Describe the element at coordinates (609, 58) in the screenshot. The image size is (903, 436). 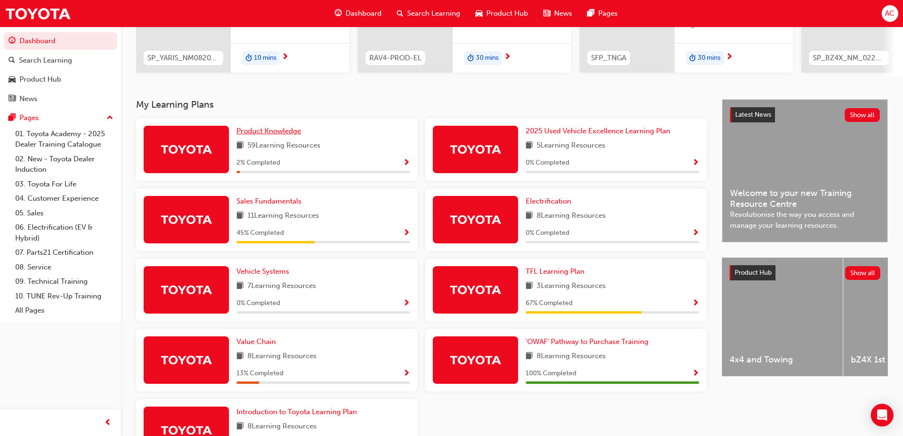
I see `span: SFP_TNGA` at that location.